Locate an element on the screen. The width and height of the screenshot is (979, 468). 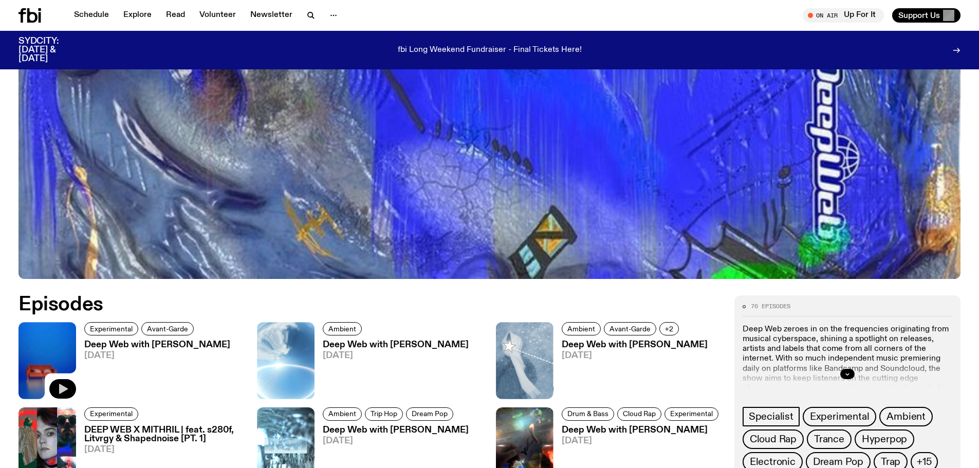
a: Schedule is located at coordinates (91, 15).